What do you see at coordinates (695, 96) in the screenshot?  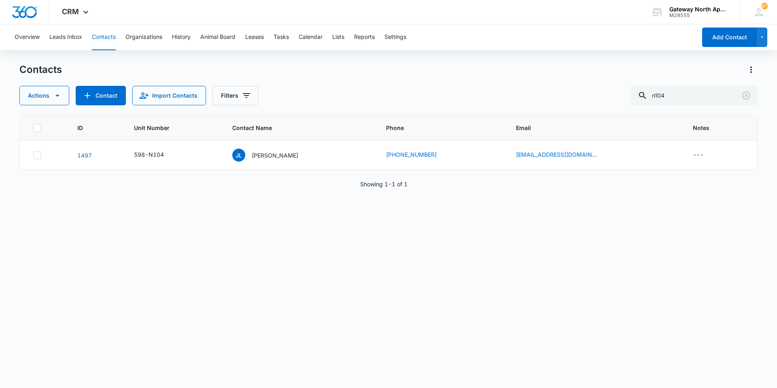 I see `input: Search Contacts` at bounding box center [695, 96].